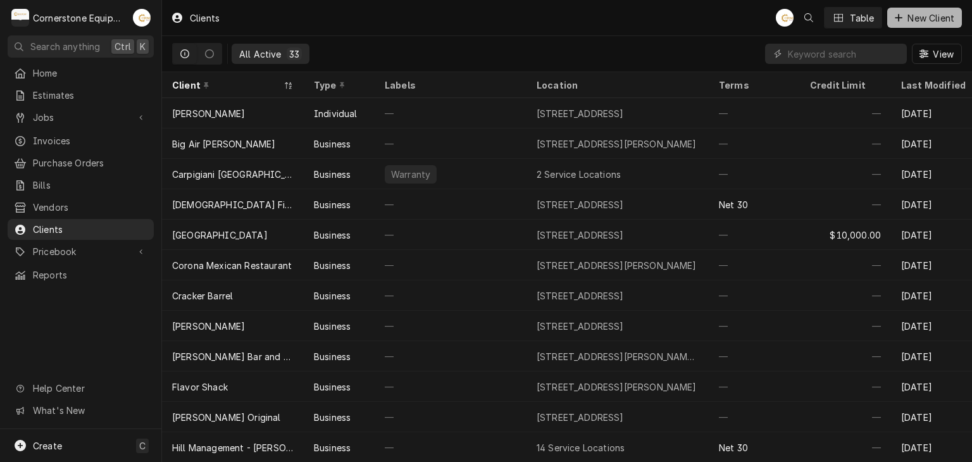 The width and height of the screenshot is (972, 462). What do you see at coordinates (200, 387) in the screenshot?
I see `div: Flavor Shack` at bounding box center [200, 387].